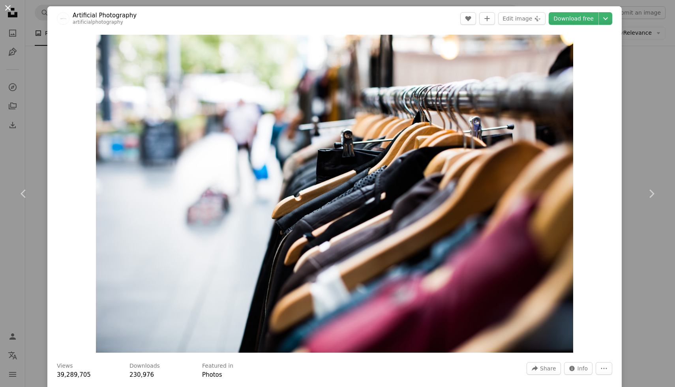  What do you see at coordinates (65, 367) in the screenshot?
I see `h3: Views` at bounding box center [65, 367].